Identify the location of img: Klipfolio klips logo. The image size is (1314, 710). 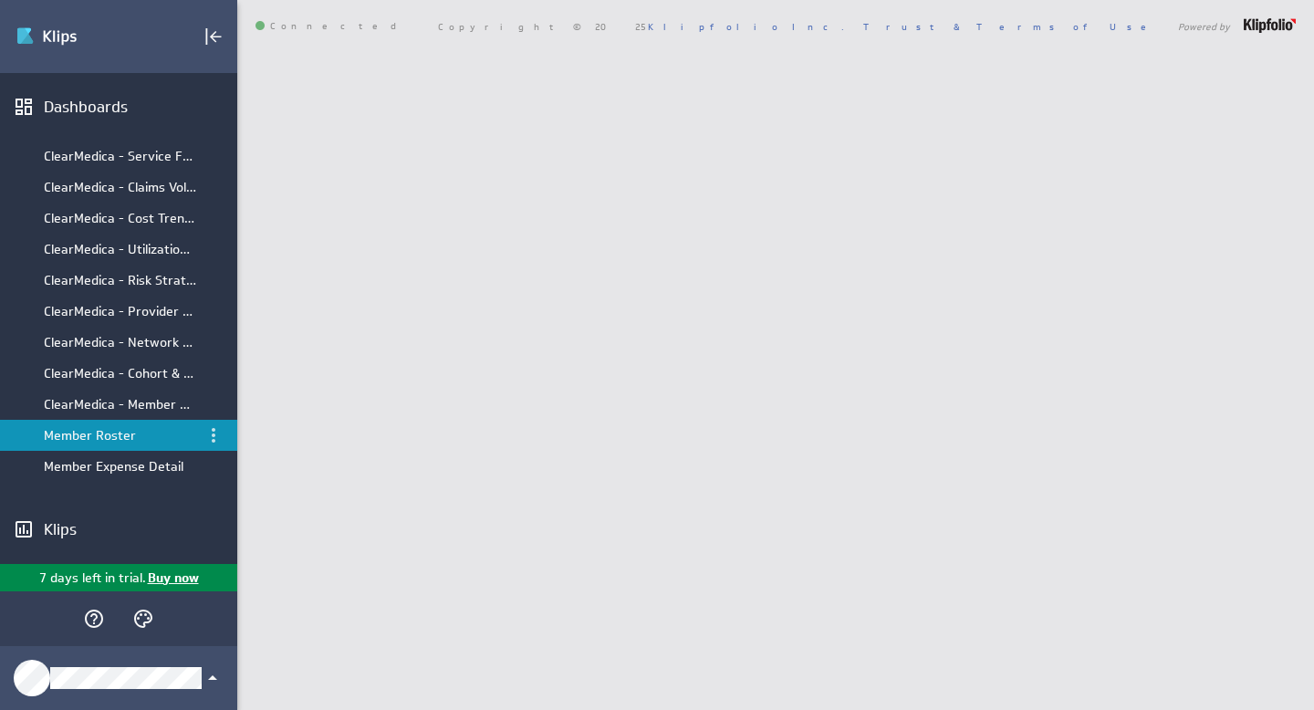
(79, 36).